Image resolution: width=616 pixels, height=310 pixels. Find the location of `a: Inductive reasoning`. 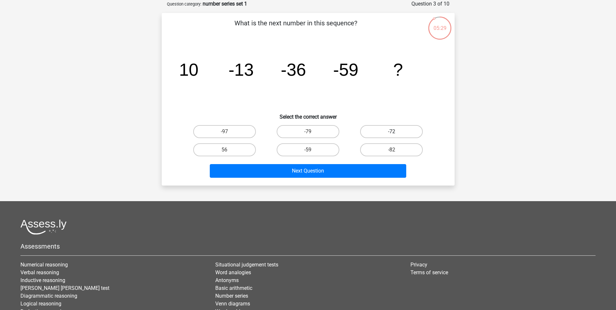

a: Inductive reasoning is located at coordinates (43, 280).